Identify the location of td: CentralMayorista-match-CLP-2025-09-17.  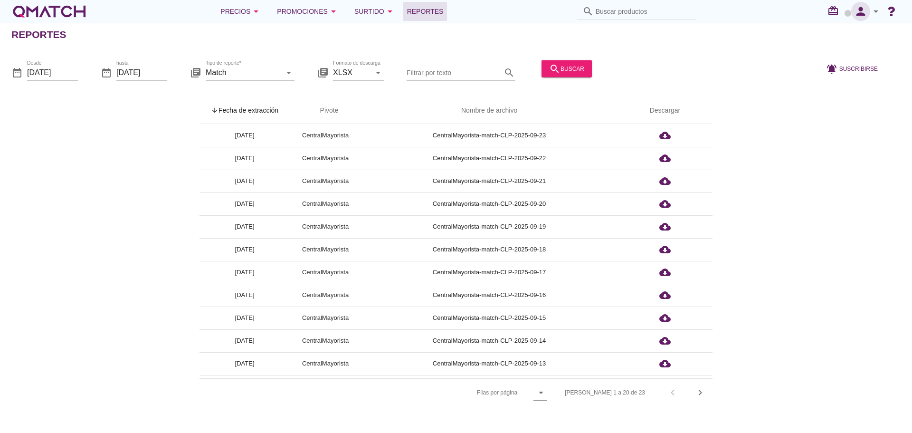
(489, 272).